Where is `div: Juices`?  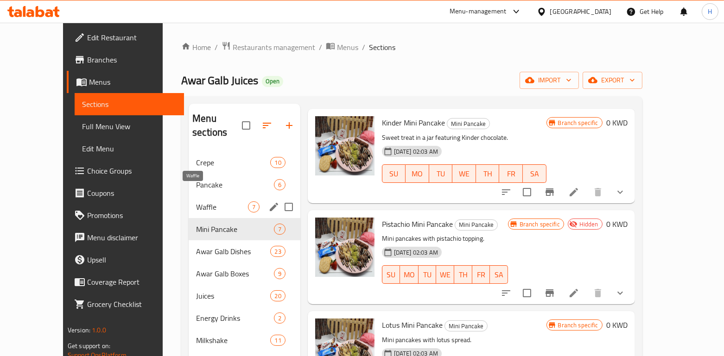 div: Juices is located at coordinates (233, 296).